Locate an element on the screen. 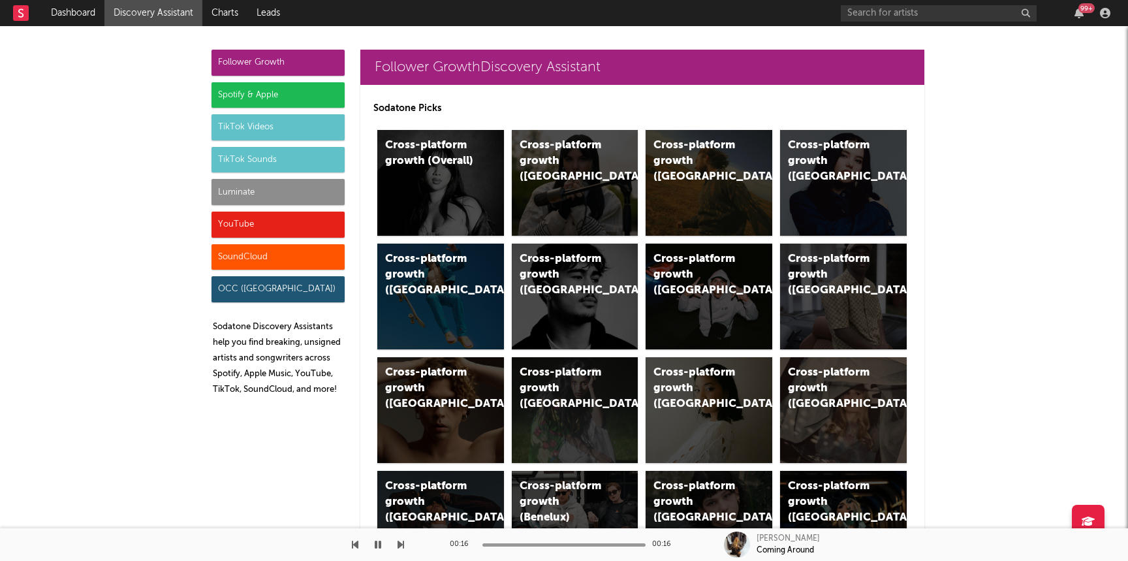  div: Coming Around is located at coordinates (785, 550).